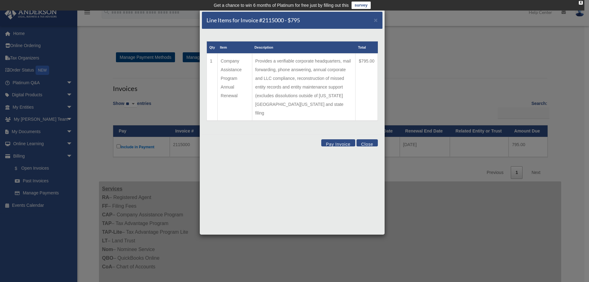 This screenshot has width=589, height=282. What do you see at coordinates (338, 143) in the screenshot?
I see `button: Pay Invoice` at bounding box center [338, 143].